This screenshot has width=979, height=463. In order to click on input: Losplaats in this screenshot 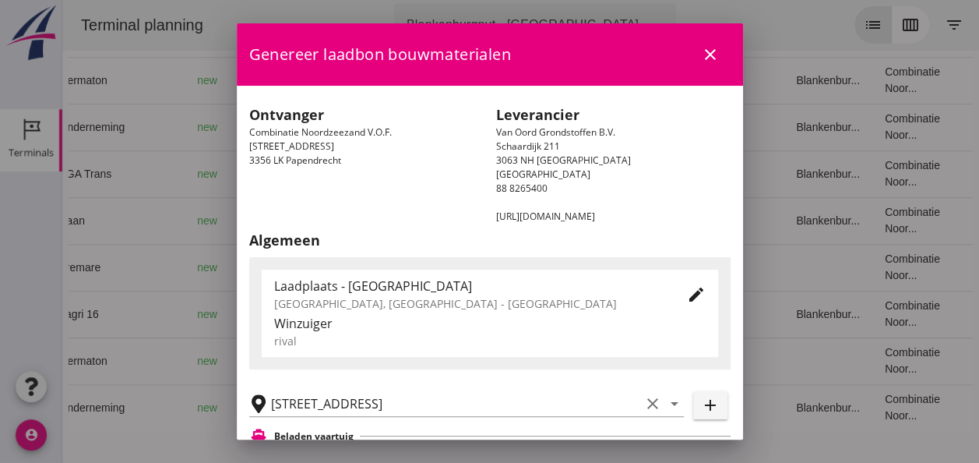, I will do `click(456, 404)`.